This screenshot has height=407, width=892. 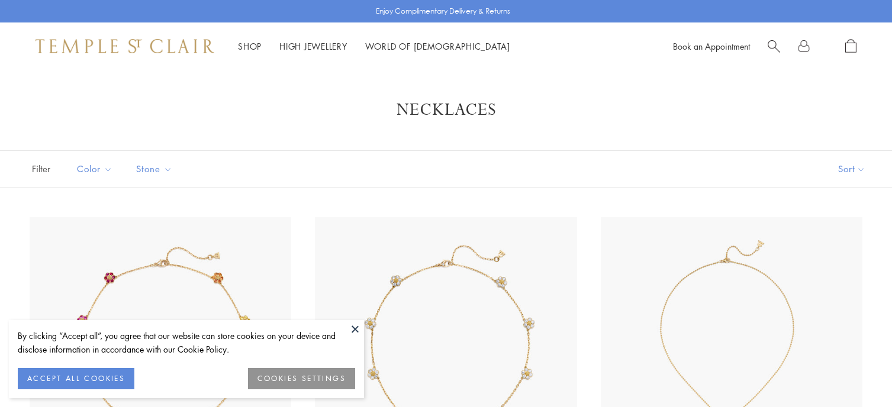 I want to click on button: Color, so click(x=95, y=169).